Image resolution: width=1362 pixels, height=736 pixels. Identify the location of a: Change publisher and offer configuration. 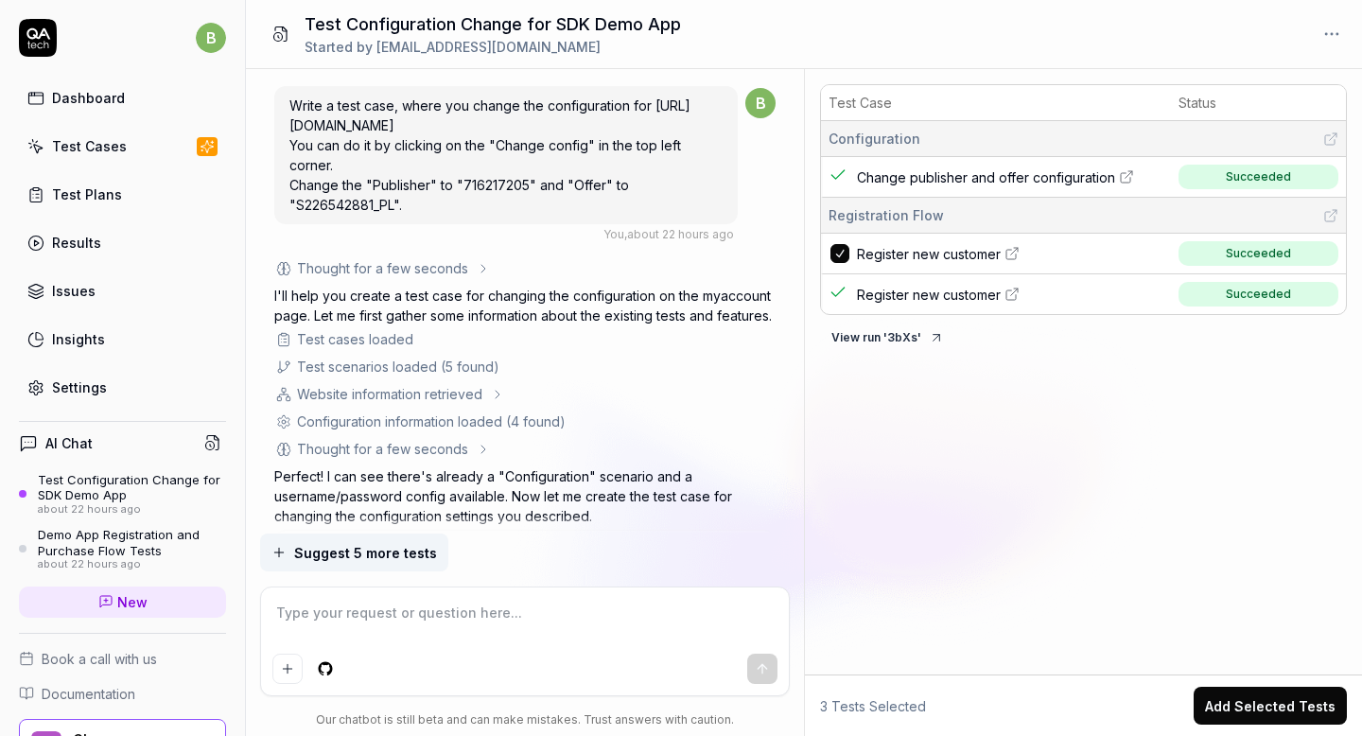
(1012, 177).